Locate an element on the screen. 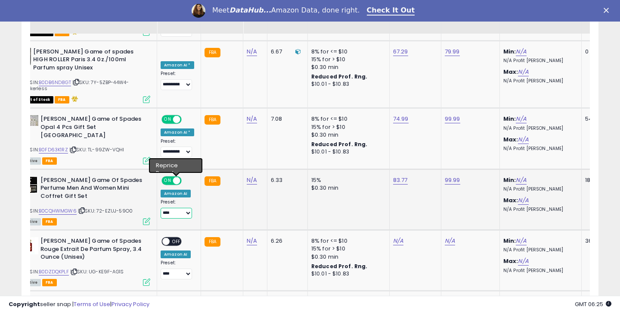  a: Check It Out is located at coordinates (391, 11).